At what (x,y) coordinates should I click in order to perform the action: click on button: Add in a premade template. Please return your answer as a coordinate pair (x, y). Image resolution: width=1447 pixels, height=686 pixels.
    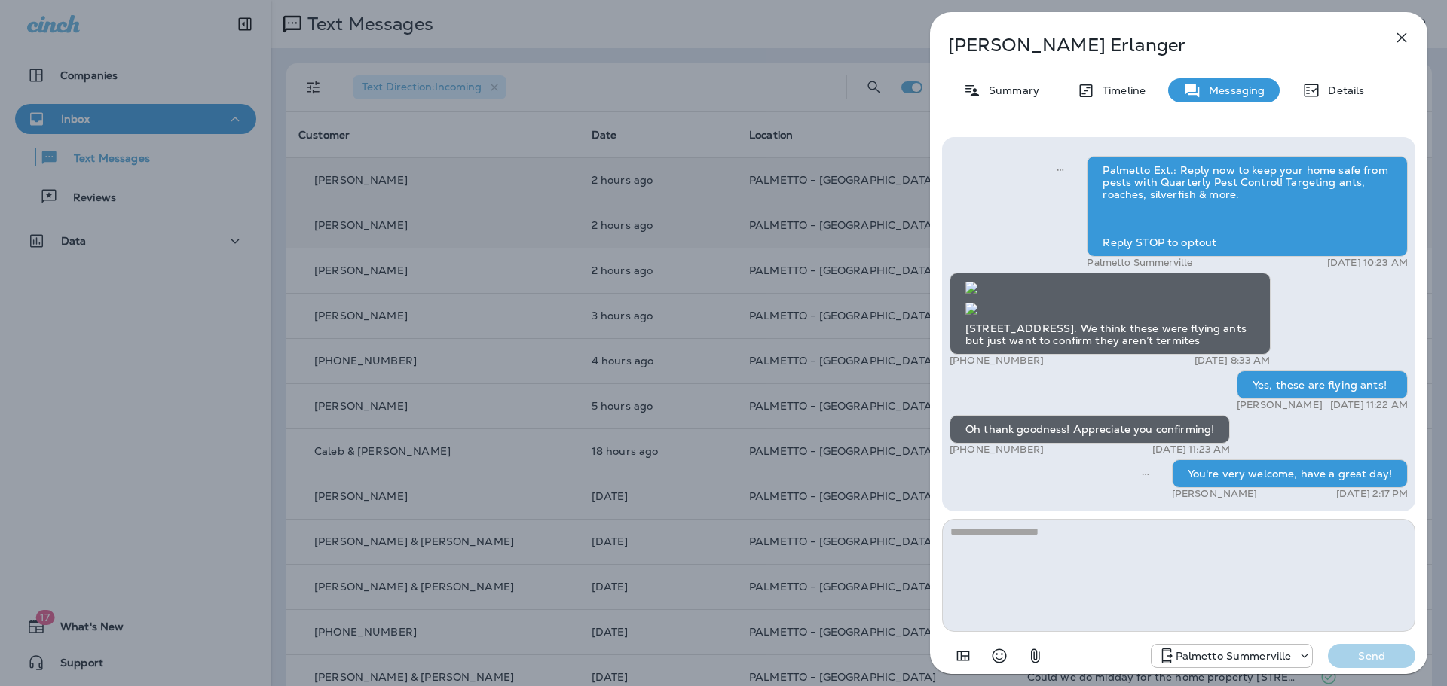
    Looking at the image, I should click on (963, 656).